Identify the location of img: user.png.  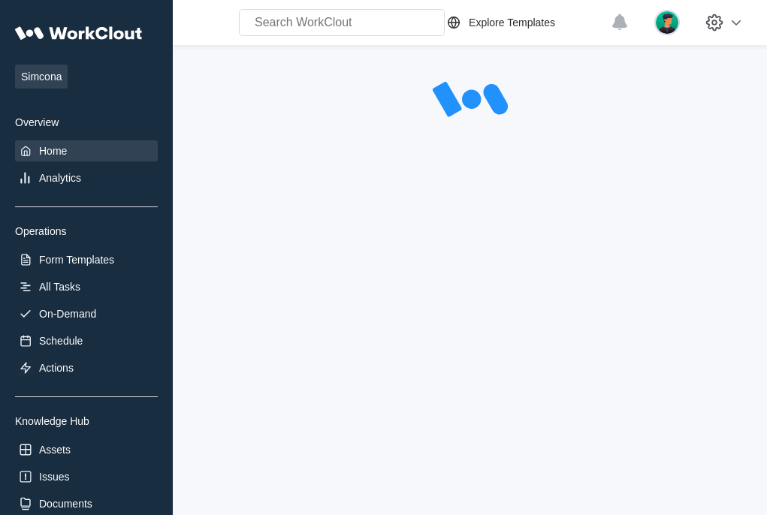
(667, 23).